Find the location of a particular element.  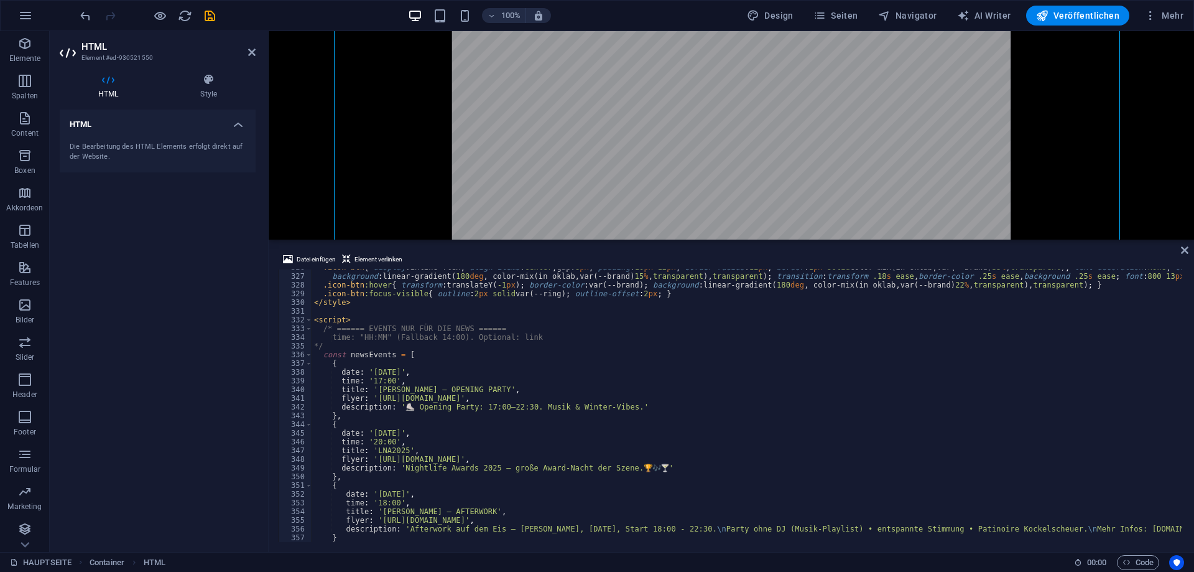

button: Mehr is located at coordinates (1164, 16).